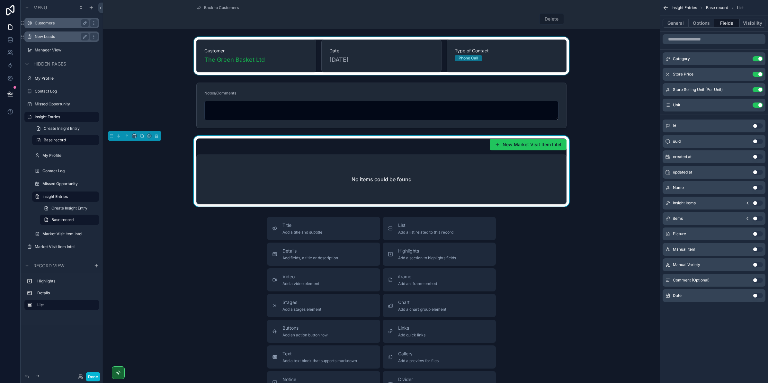  What do you see at coordinates (684, 203) in the screenshot?
I see `span: Insight Items` at bounding box center [684, 203].